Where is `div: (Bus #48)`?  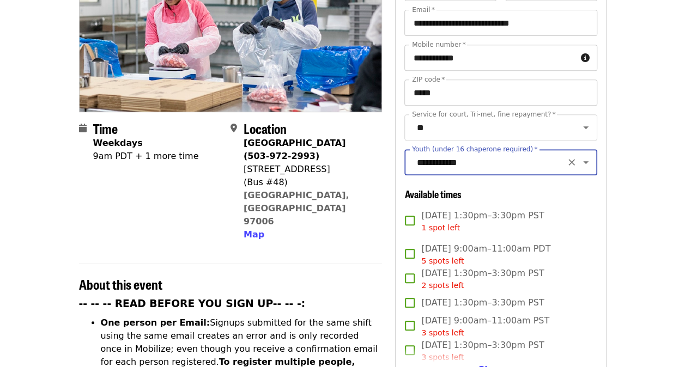 div: (Bus #48) is located at coordinates (308, 182).